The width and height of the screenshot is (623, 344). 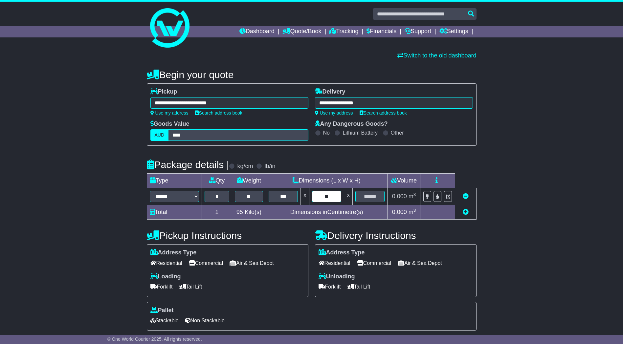 What do you see at coordinates (154, 339) in the screenshot?
I see `span: © One World Courier 2025. All rights reserved.` at bounding box center [154, 339].